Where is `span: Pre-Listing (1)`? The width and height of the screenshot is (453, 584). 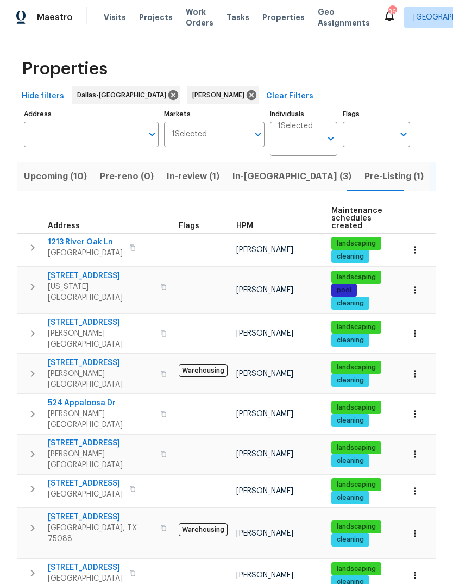 span: Pre-Listing (1) is located at coordinates (394, 176).